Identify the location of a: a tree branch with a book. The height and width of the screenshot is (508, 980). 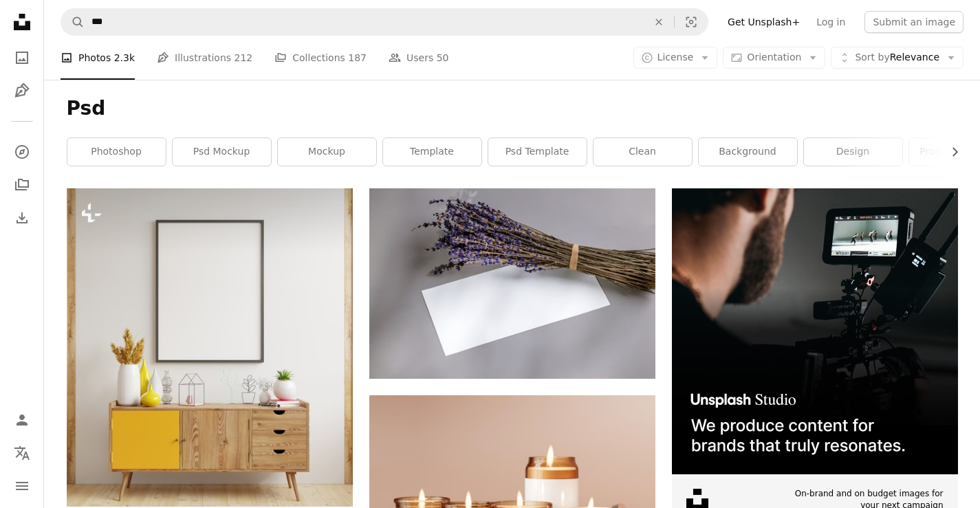
(512, 283).